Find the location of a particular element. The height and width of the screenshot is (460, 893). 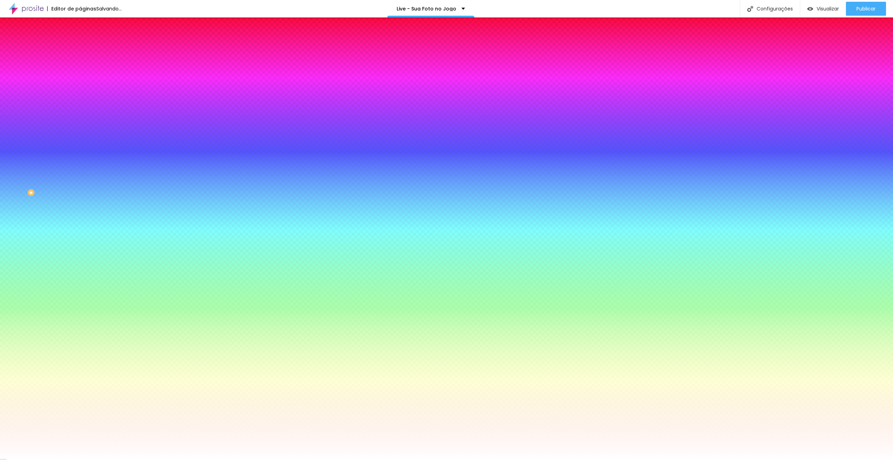

span: Visualizar is located at coordinates (828, 9).